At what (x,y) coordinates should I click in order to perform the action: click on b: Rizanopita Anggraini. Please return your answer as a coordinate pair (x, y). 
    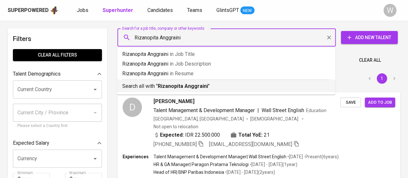
    Looking at the image, I should click on (183, 86).